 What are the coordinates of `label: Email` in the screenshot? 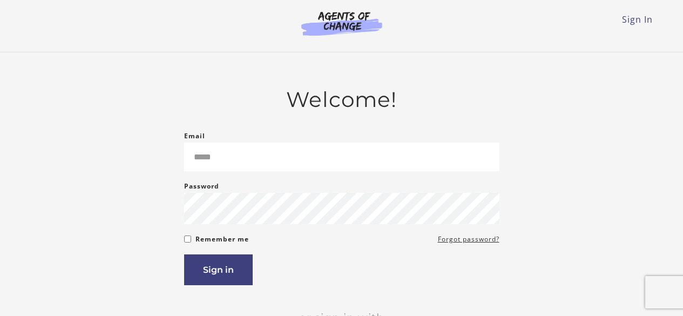 It's located at (194, 136).